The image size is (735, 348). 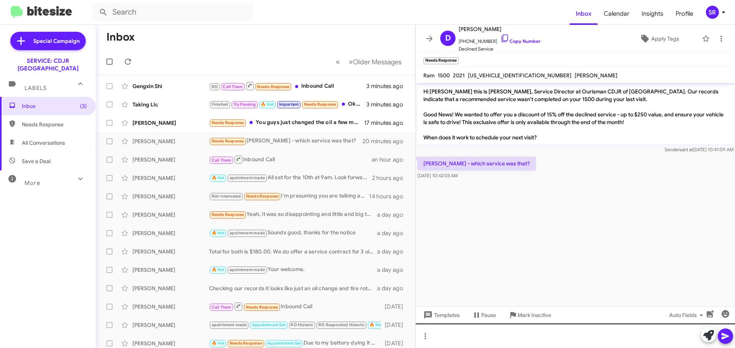 I want to click on div: Checking our records it looks like just an oil change and tire rotation. You do have a service co..., so click(x=293, y=288).